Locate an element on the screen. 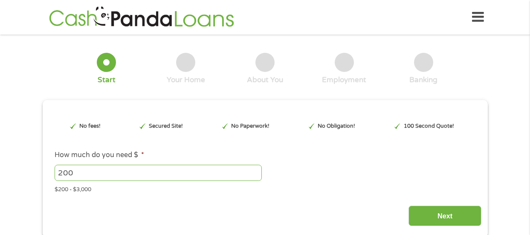  label: How much do you need $ is located at coordinates (99, 155).